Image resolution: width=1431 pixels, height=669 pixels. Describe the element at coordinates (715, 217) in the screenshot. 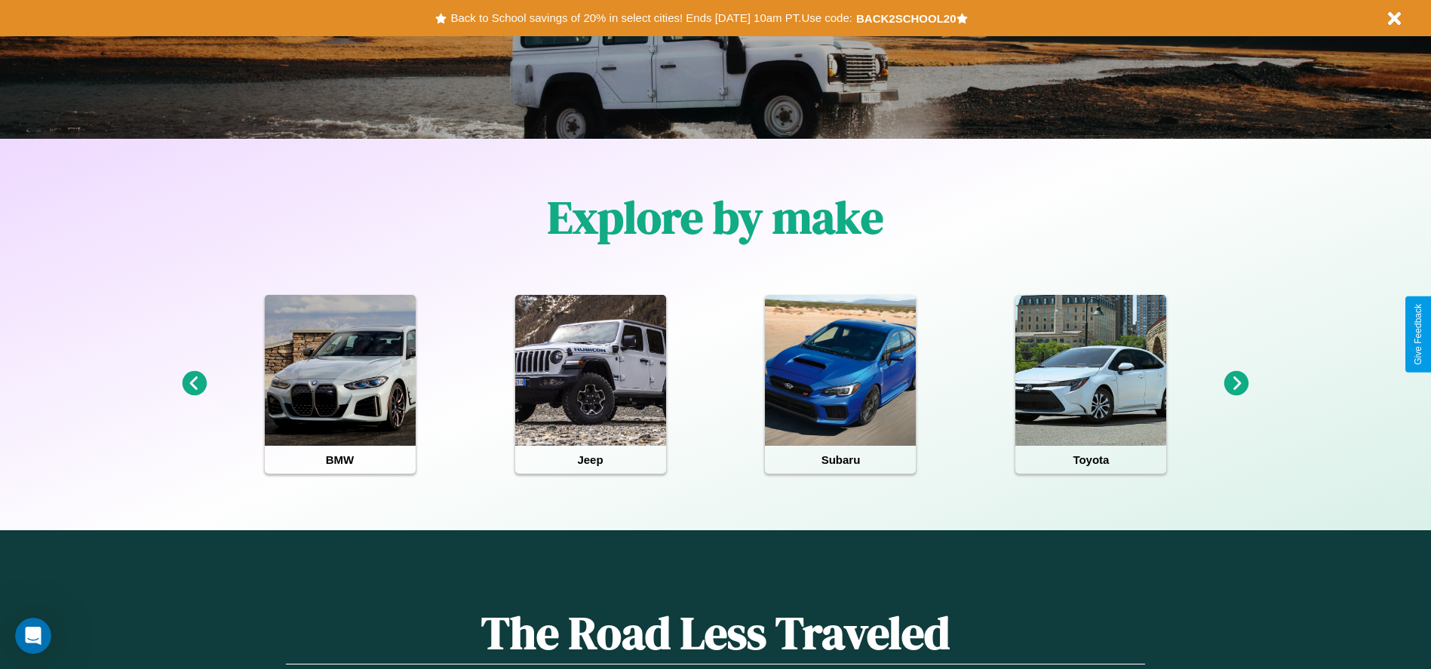

I see `h1: Explore by make` at that location.